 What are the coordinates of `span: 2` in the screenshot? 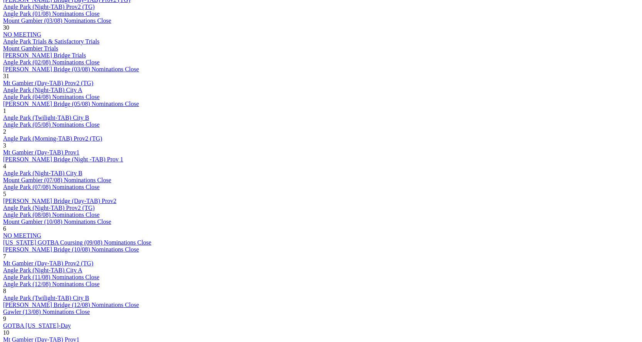 It's located at (5, 131).